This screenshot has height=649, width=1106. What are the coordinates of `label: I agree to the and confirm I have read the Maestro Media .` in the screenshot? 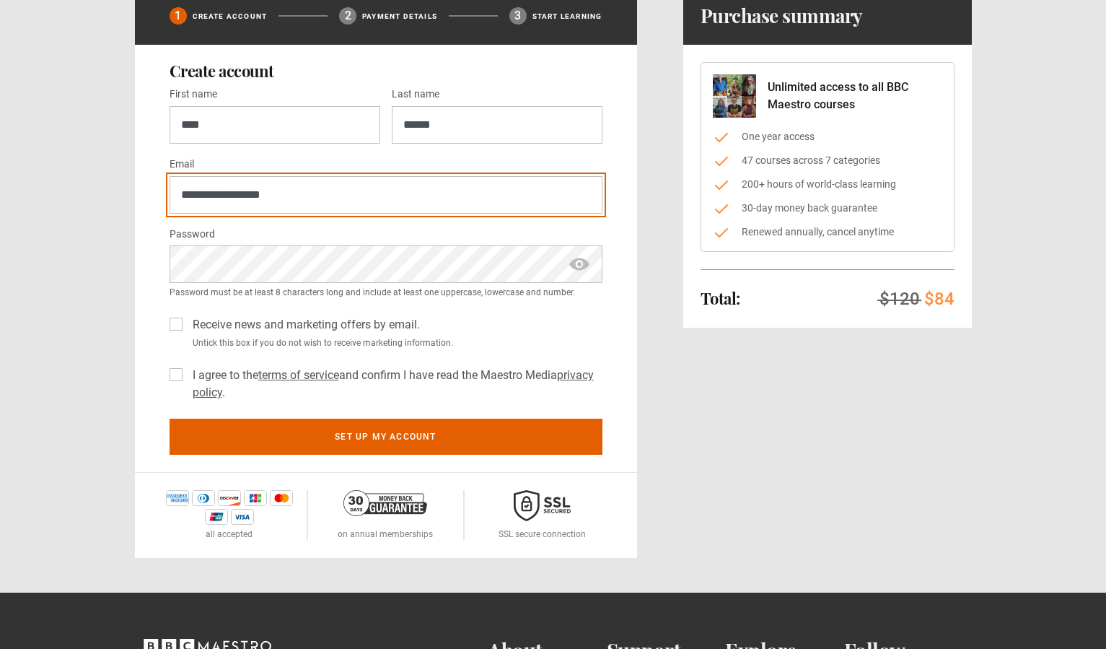 It's located at (395, 384).